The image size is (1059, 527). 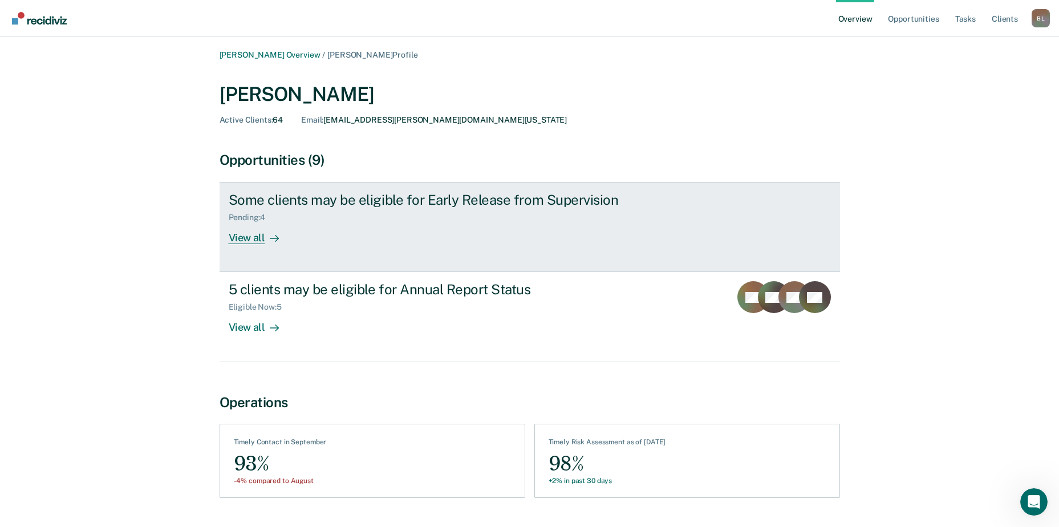 I want to click on button: Profile dropdown button, so click(x=1040, y=18).